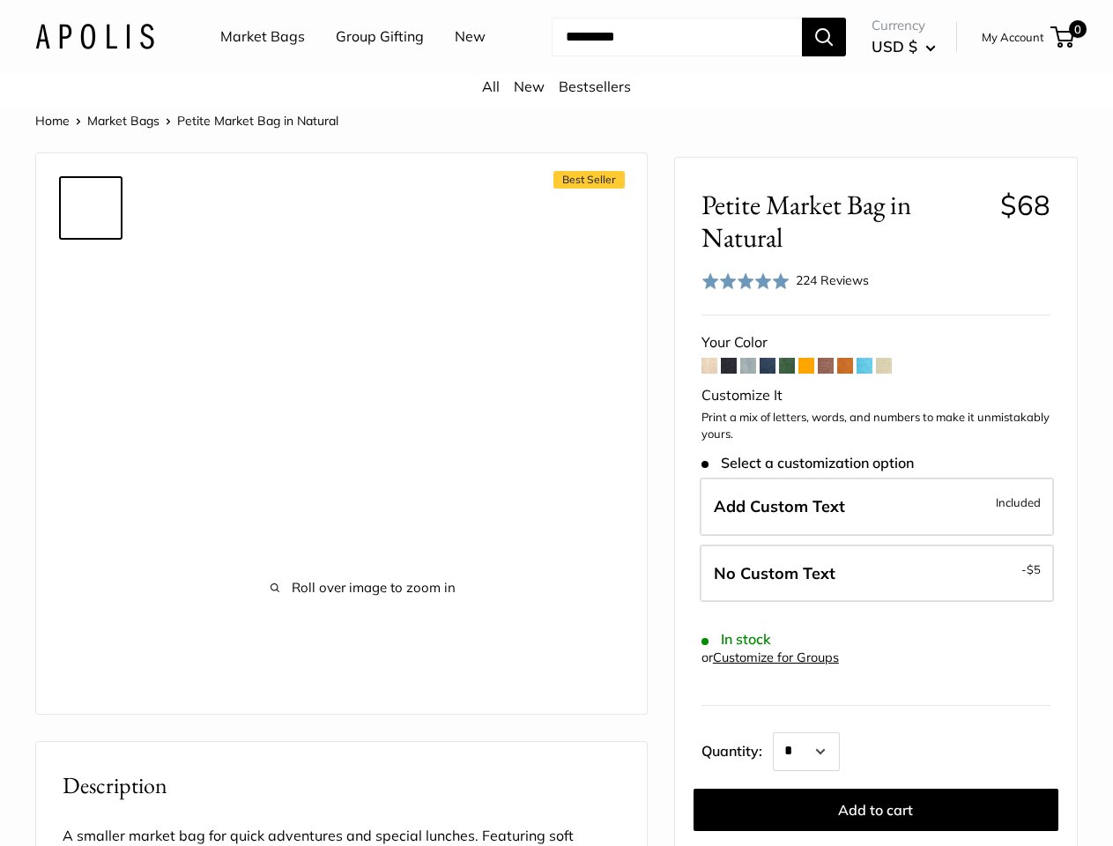 The width and height of the screenshot is (1113, 846). I want to click on div: Customize It, so click(876, 396).